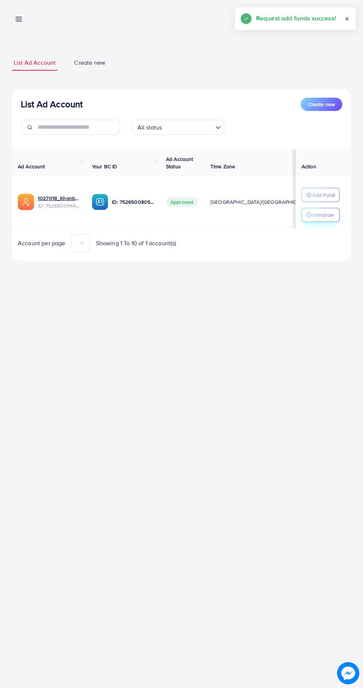 Image resolution: width=363 pixels, height=688 pixels. I want to click on p: ID: 7526500805902909457, so click(133, 202).